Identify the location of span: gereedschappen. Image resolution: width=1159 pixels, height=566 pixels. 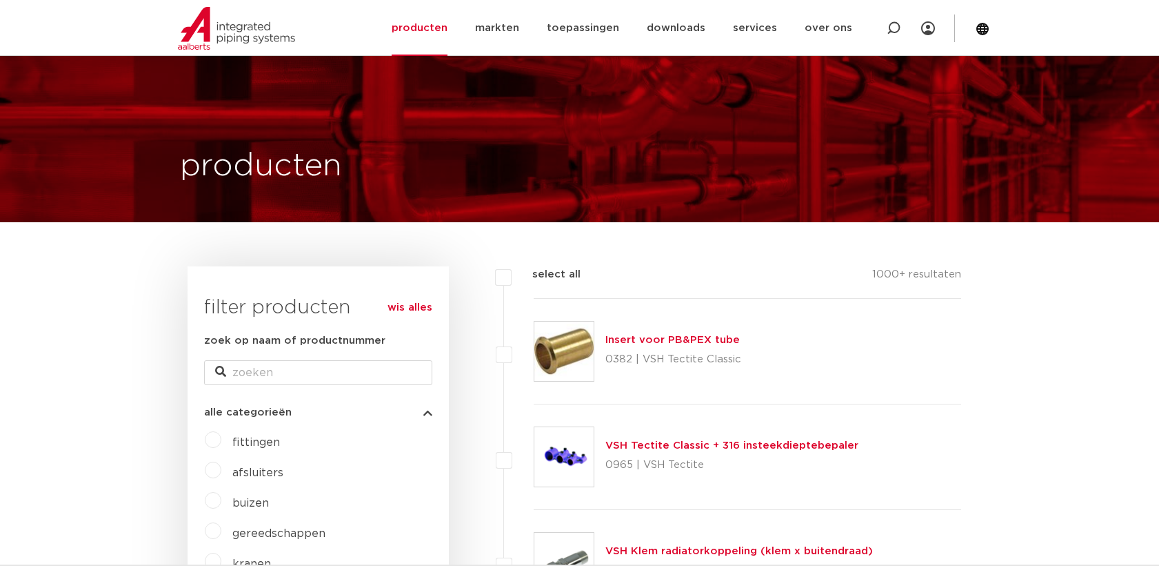
(279, 533).